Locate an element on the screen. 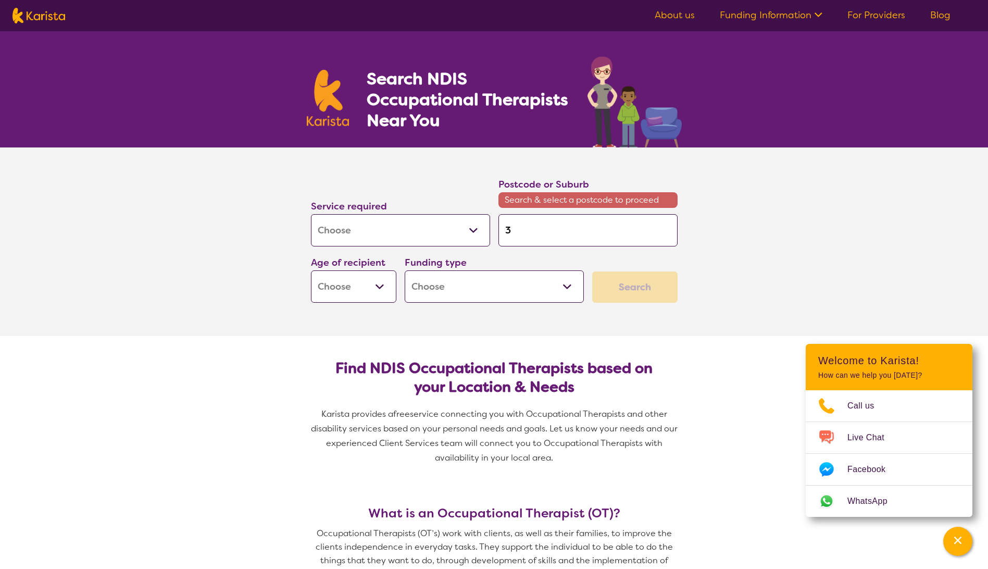  span: Karista provides a is located at coordinates (357, 414).